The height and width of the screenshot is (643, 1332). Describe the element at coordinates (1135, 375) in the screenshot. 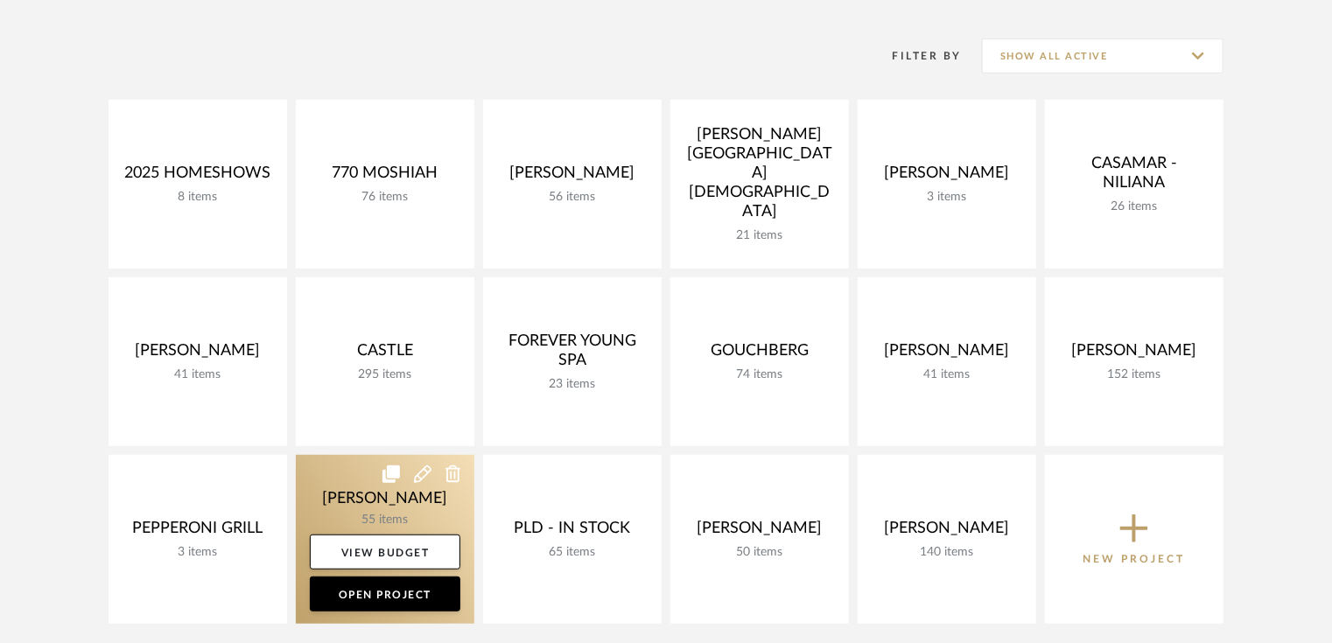

I see `div: 152 items` at that location.